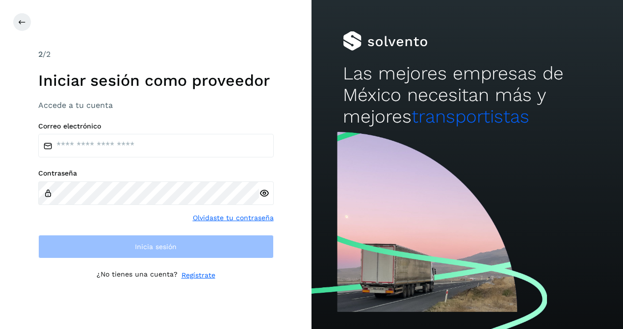  I want to click on a: Regístrate, so click(198, 275).